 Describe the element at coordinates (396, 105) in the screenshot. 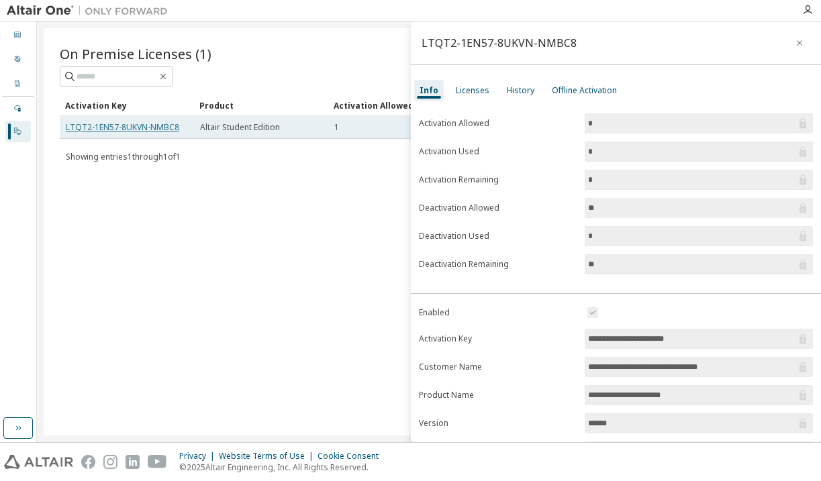

I see `div: Activation Allowed` at that location.